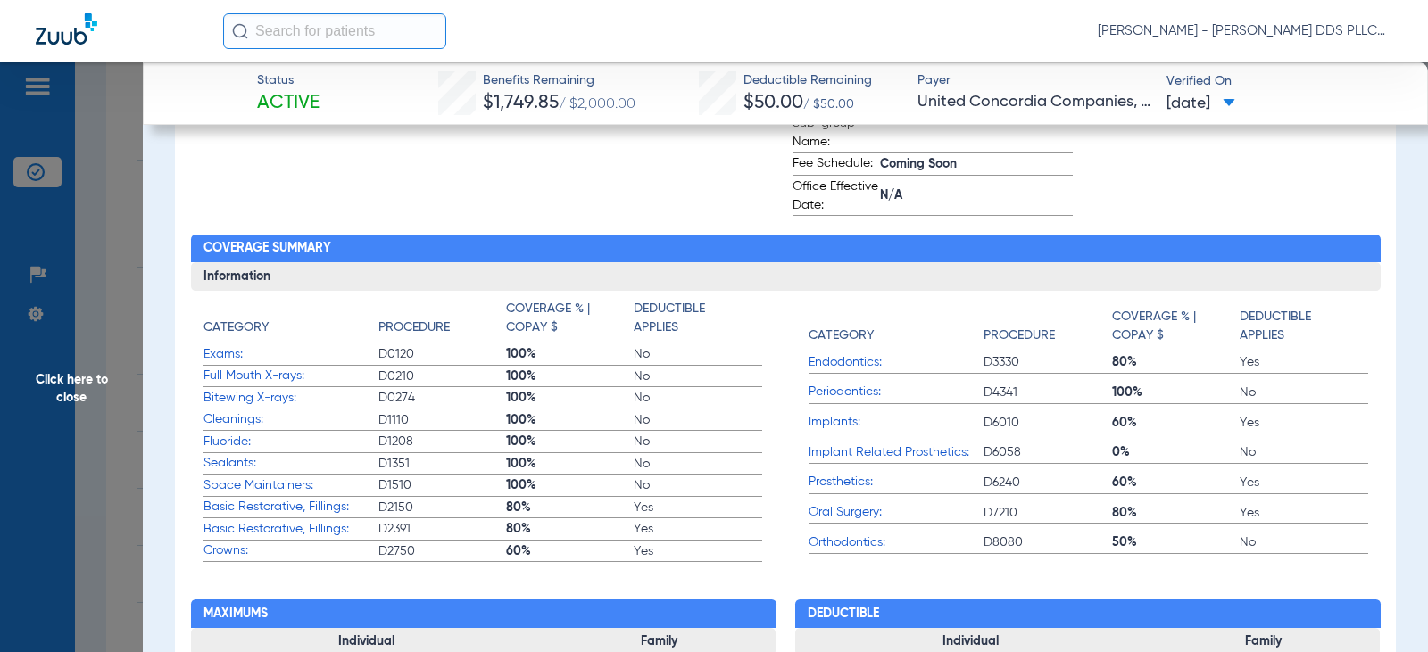 The image size is (1428, 652). What do you see at coordinates (291, 354) in the screenshot?
I see `span: Exams:` at bounding box center [291, 354].